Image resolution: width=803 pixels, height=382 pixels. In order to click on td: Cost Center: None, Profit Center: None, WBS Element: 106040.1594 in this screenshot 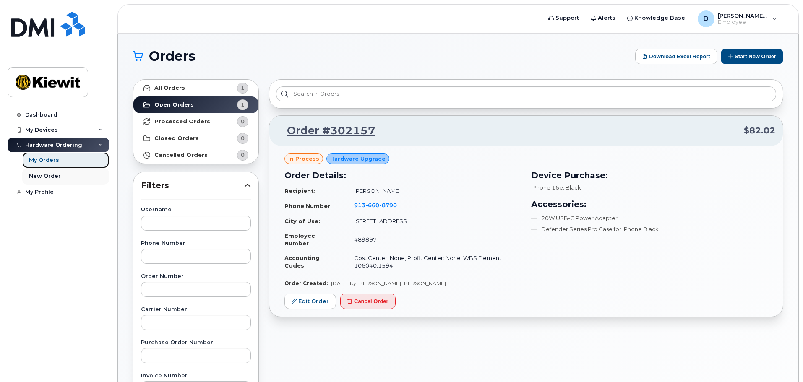, I will do `click(434, 262)`.